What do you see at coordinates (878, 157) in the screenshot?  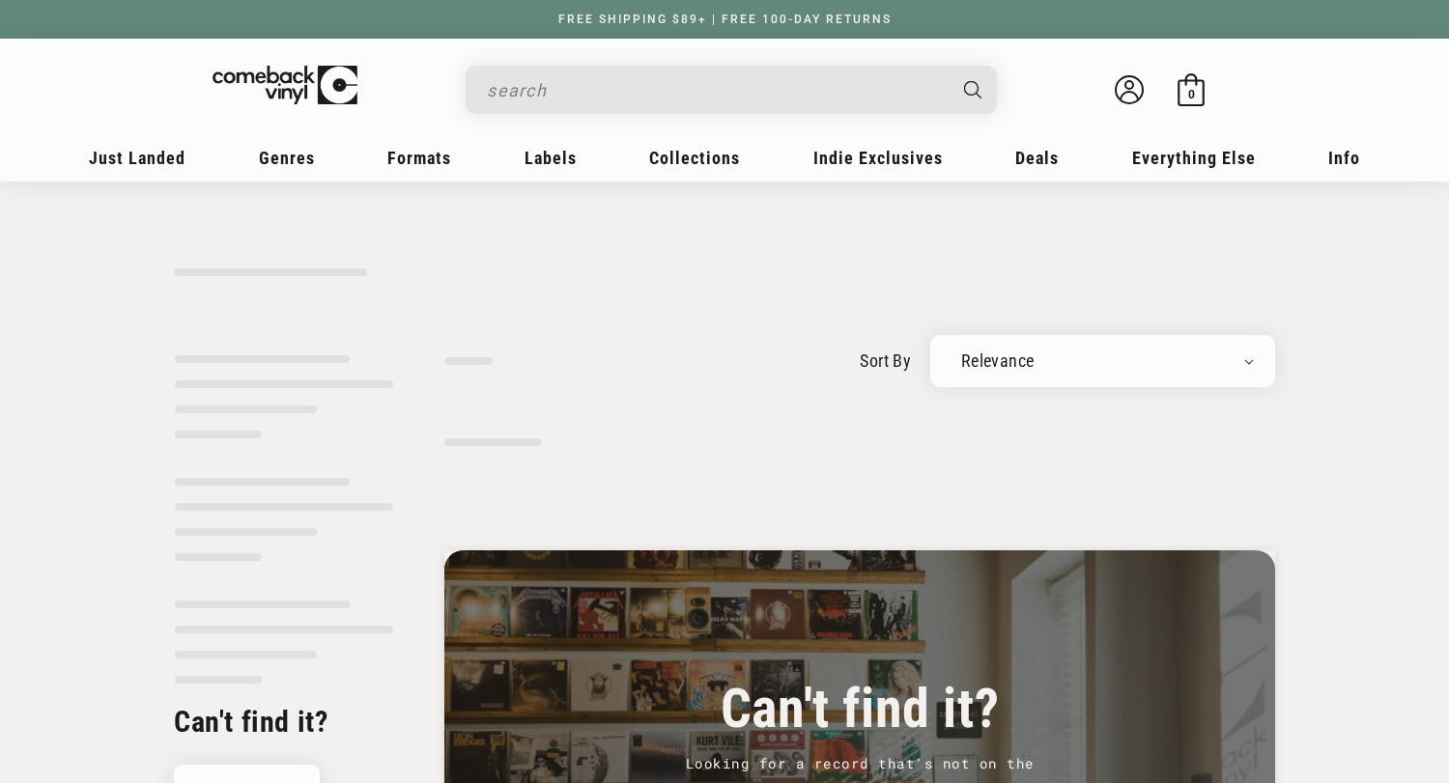 I see `span: Indie Exclusives` at bounding box center [878, 157].